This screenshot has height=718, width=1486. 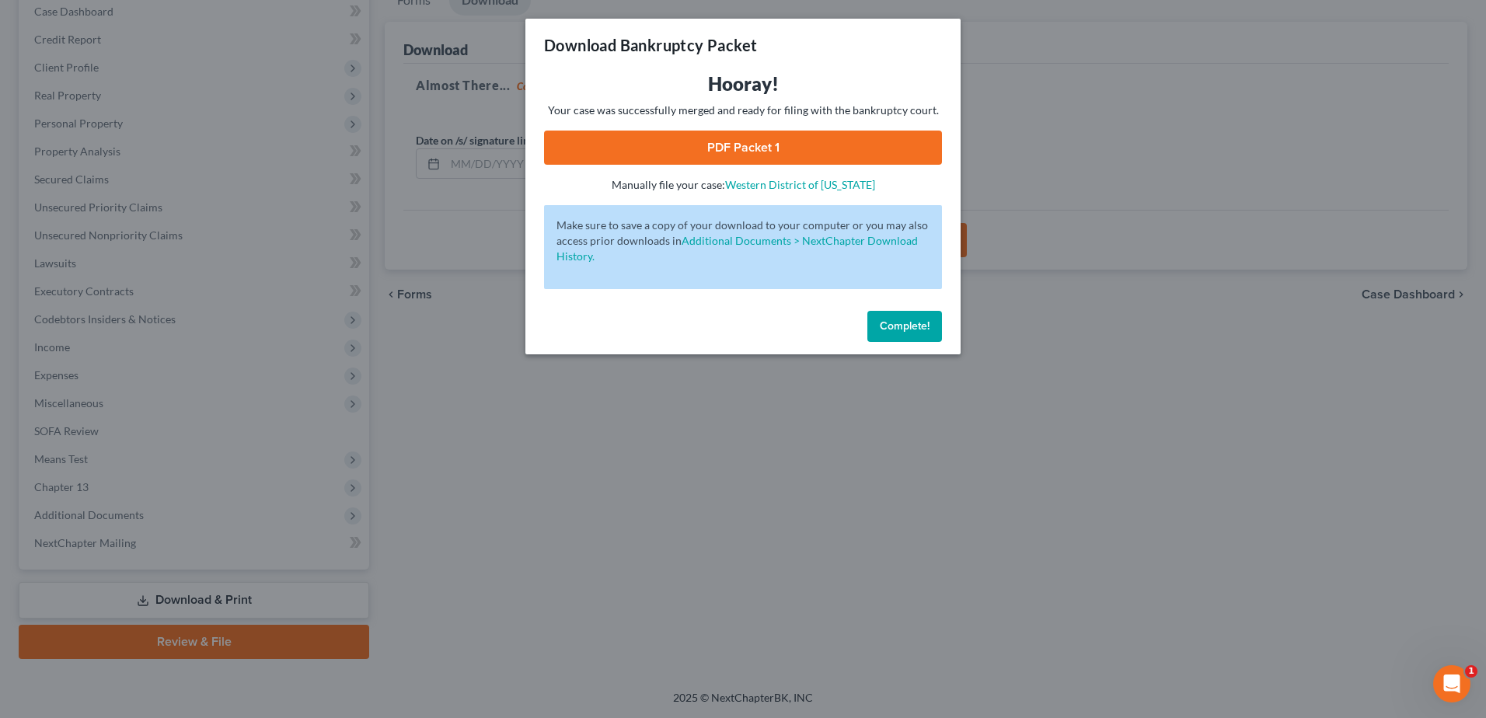 I want to click on span: Complete!, so click(x=905, y=326).